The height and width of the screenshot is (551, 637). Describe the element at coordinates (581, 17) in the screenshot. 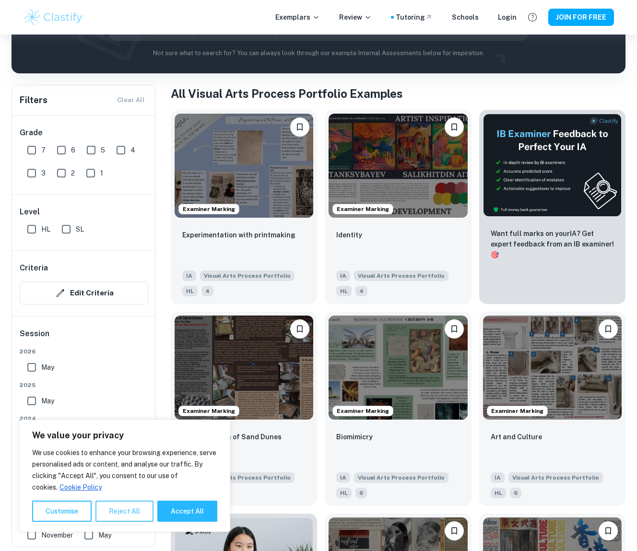

I see `button: JOIN FOR FREE` at that location.